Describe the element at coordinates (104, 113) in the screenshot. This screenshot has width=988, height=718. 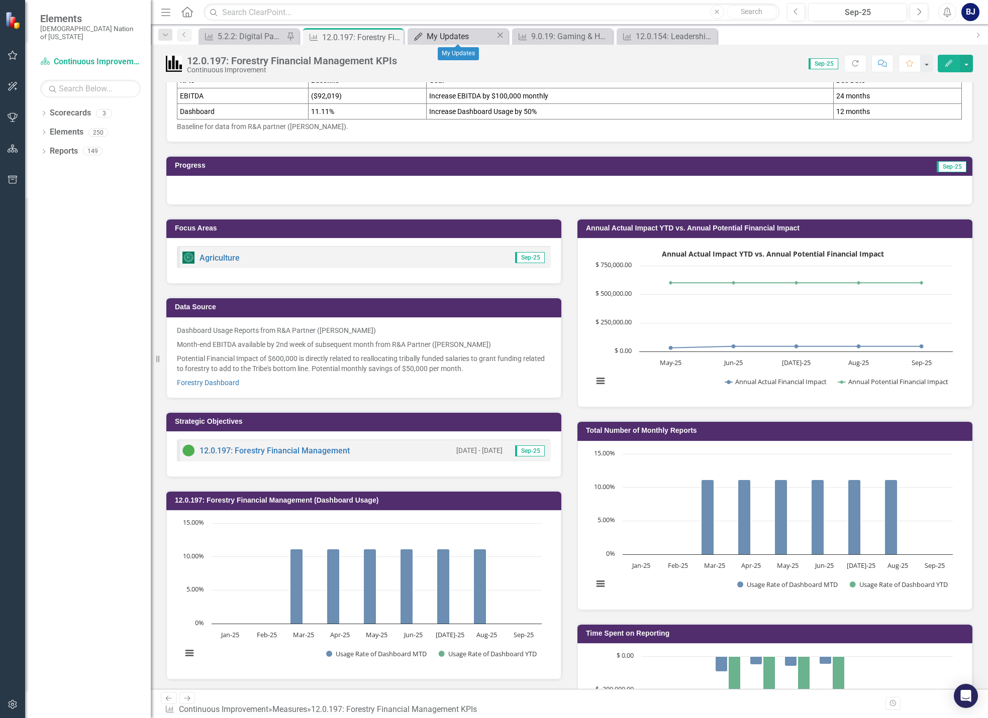
I see `div: 3` at that location.